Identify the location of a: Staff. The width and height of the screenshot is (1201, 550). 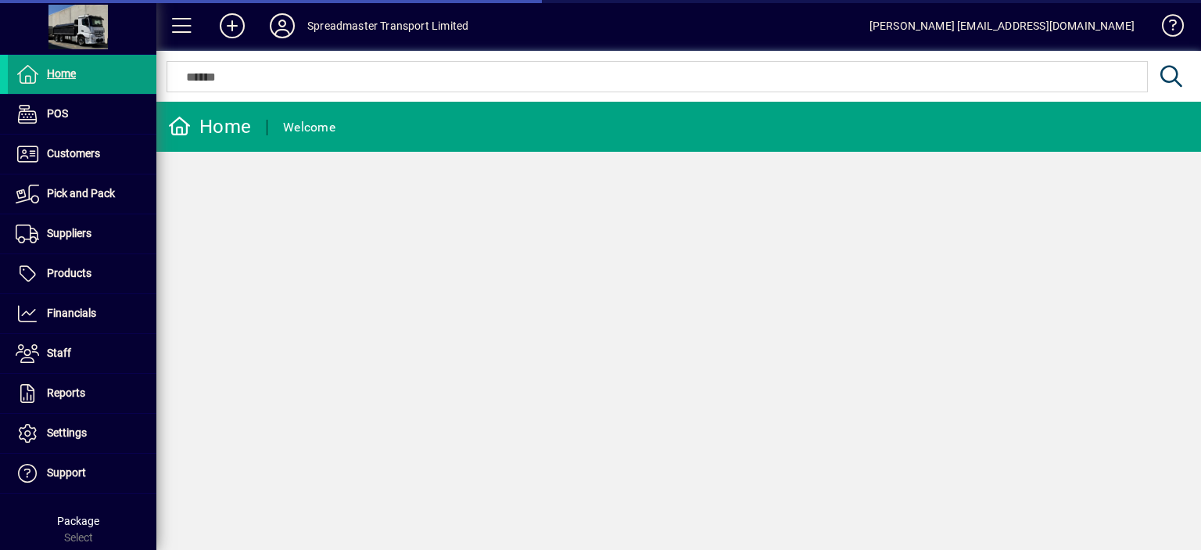
(82, 353).